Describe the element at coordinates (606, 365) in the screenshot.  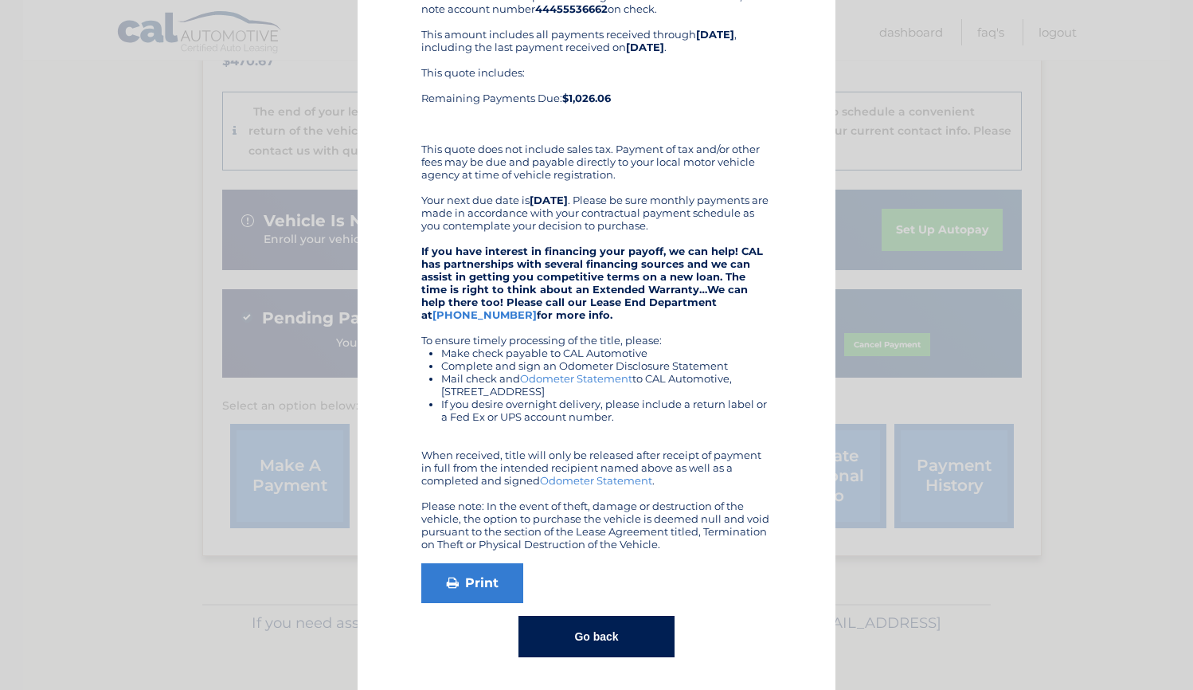
I see `li: Complete and sign an Odometer Disclosure Statement` at that location.